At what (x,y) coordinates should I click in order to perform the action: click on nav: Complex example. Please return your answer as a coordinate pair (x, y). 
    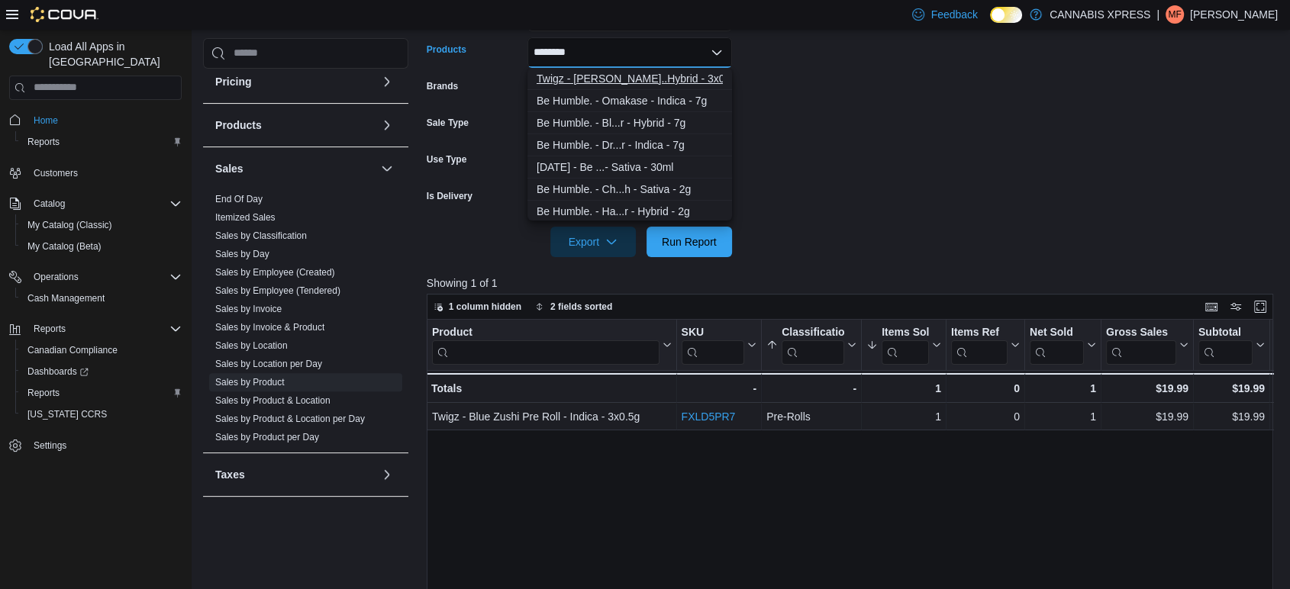
    Looking at the image, I should click on (95, 300).